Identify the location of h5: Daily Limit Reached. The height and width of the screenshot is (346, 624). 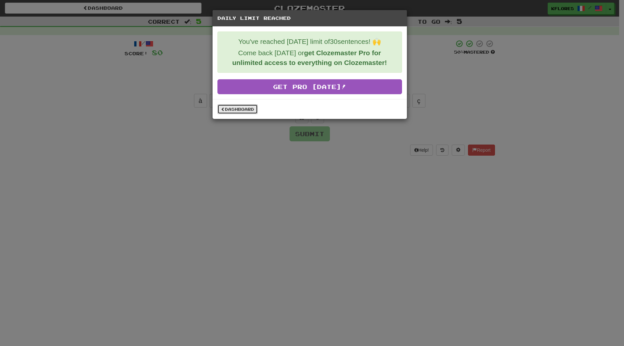
(310, 18).